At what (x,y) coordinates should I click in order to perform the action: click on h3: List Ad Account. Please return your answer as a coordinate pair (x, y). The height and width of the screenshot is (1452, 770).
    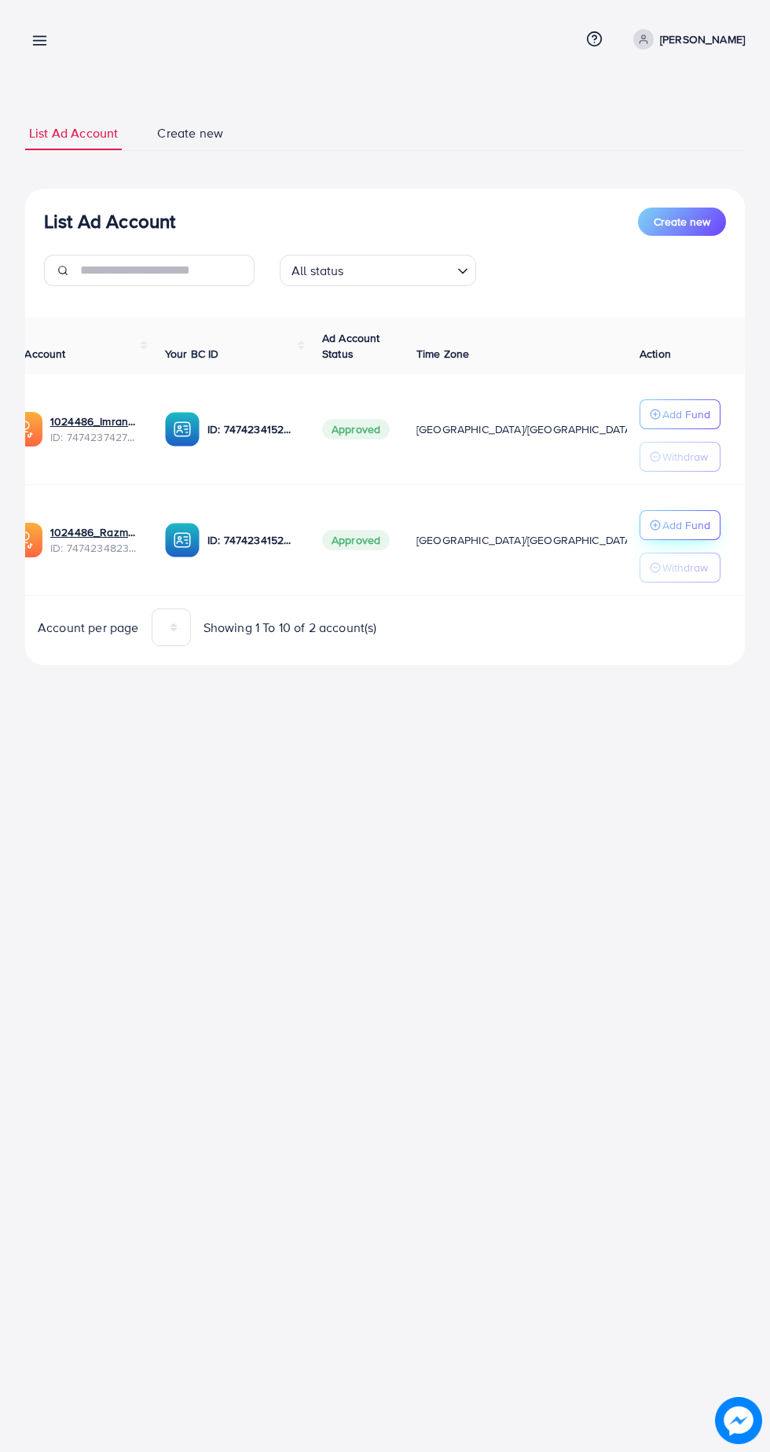
    Looking at the image, I should click on (109, 221).